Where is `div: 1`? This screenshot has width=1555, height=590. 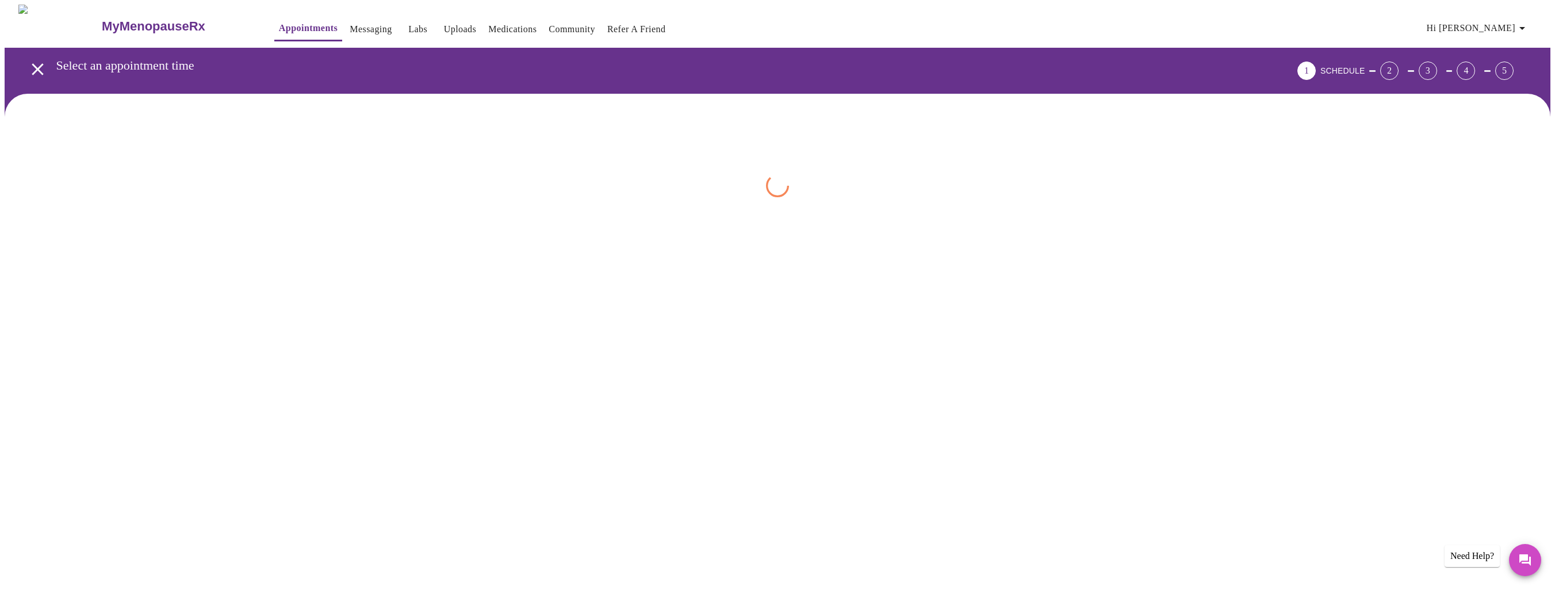 div: 1 is located at coordinates (1306, 71).